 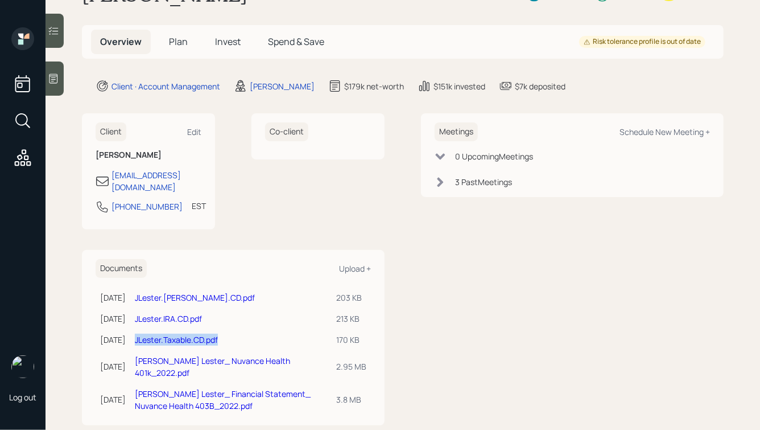 What do you see at coordinates (374, 86) in the screenshot?
I see `div: $179k net-worth` at bounding box center [374, 86].